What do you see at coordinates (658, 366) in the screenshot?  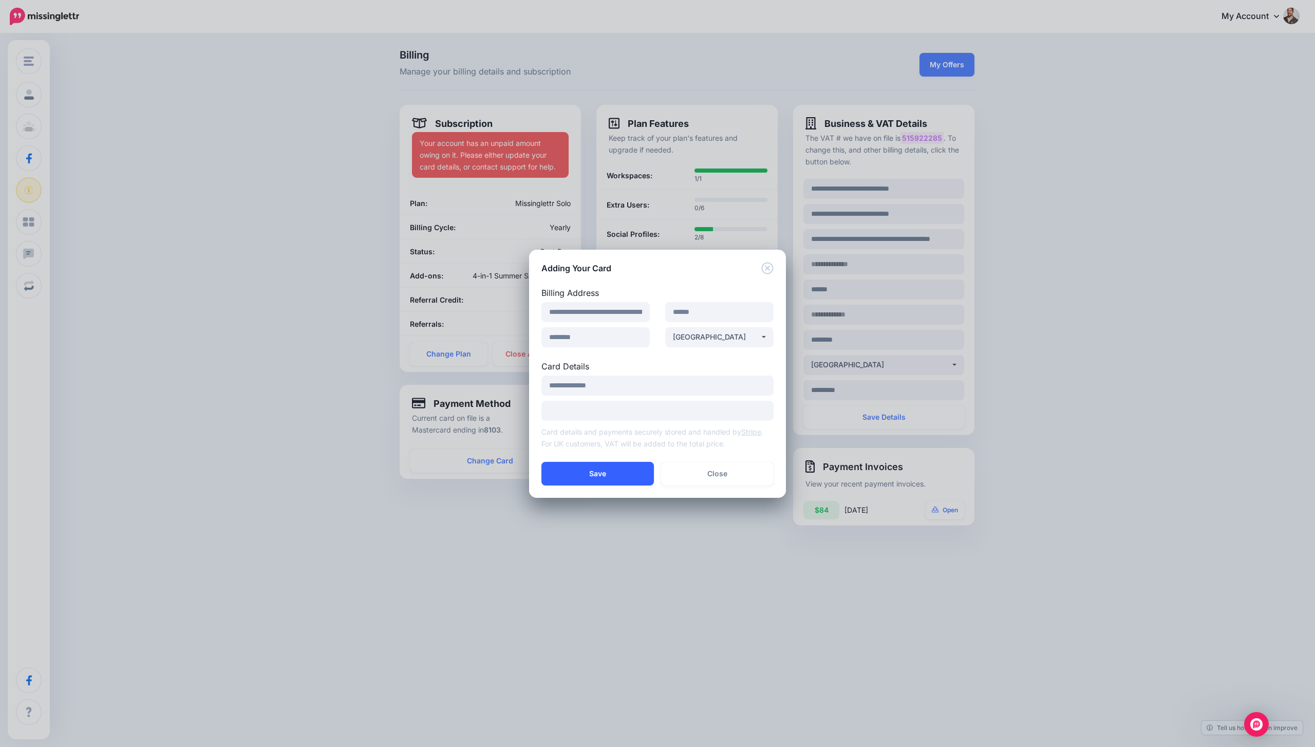 I see `label: Card Details` at bounding box center [658, 366].